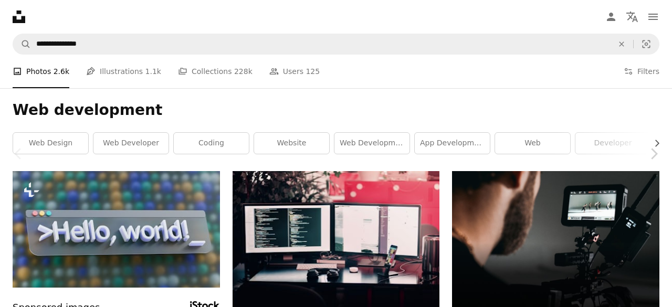 The width and height of the screenshot is (672, 307). I want to click on h1: Web development, so click(336, 110).